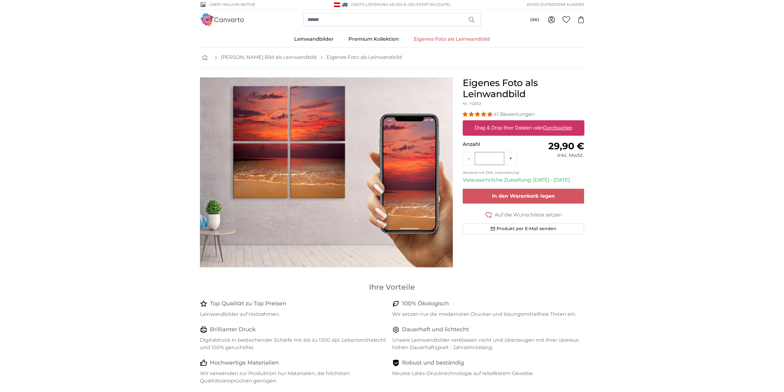  What do you see at coordinates (326, 172) in the screenshot?
I see `img: personalised-canvas-print` at bounding box center [326, 172].